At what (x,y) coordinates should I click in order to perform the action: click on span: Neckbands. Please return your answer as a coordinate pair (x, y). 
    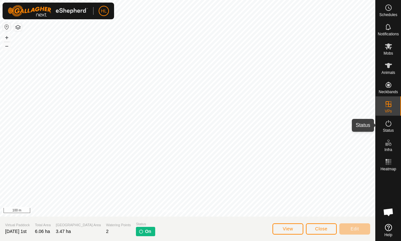
    Looking at the image, I should click on (388, 92).